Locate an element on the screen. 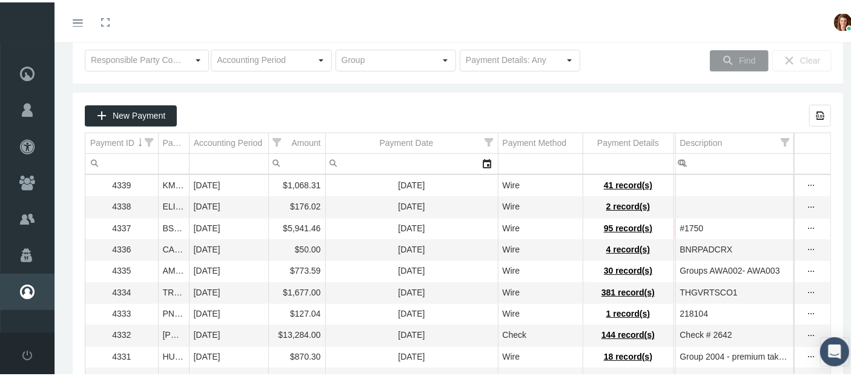 Image resolution: width=851 pixels, height=376 pixels. td: Column Accounting Period is located at coordinates (228, 141).